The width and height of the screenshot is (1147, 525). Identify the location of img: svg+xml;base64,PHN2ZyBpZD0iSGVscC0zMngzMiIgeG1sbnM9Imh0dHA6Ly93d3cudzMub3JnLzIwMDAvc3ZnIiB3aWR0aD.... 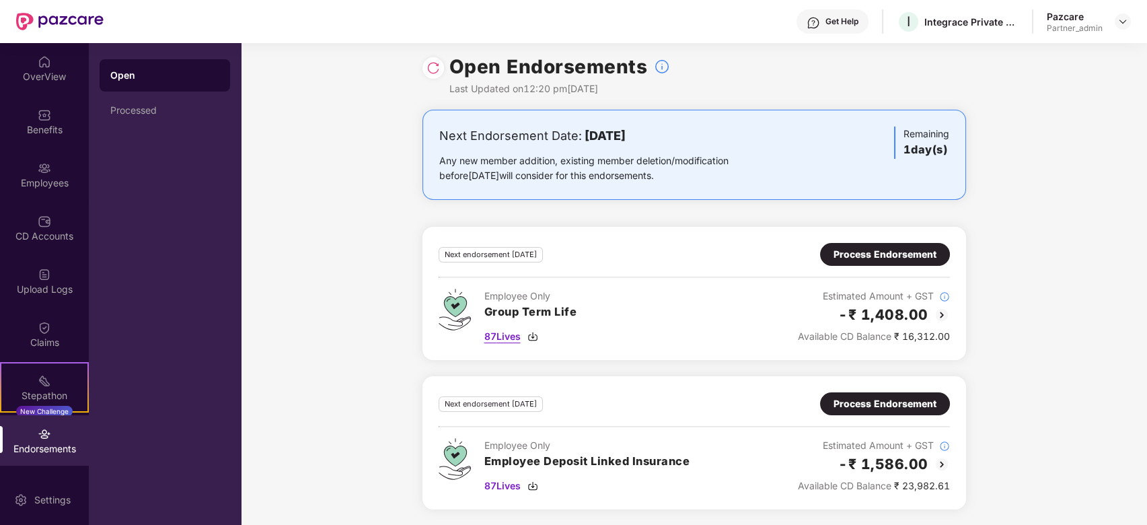
(813, 23).